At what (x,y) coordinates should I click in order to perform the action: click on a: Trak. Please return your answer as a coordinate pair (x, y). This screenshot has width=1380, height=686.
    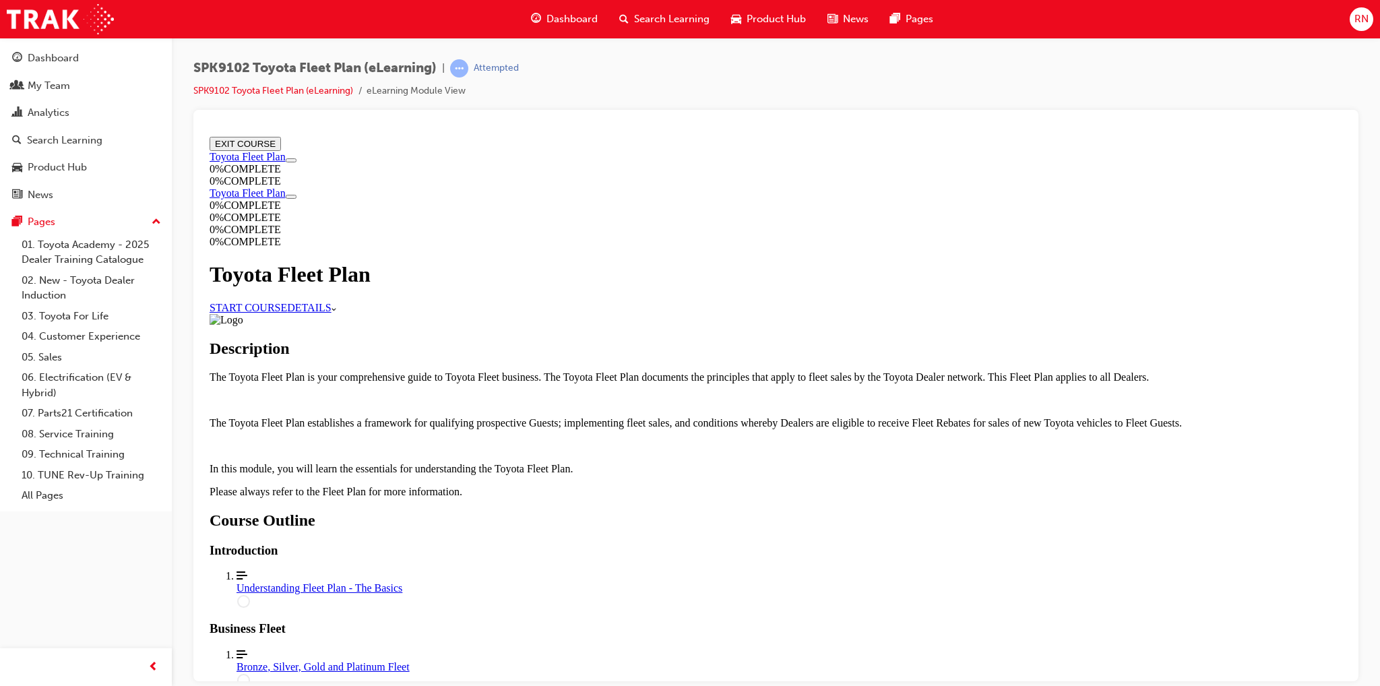
    Looking at the image, I should click on (60, 19).